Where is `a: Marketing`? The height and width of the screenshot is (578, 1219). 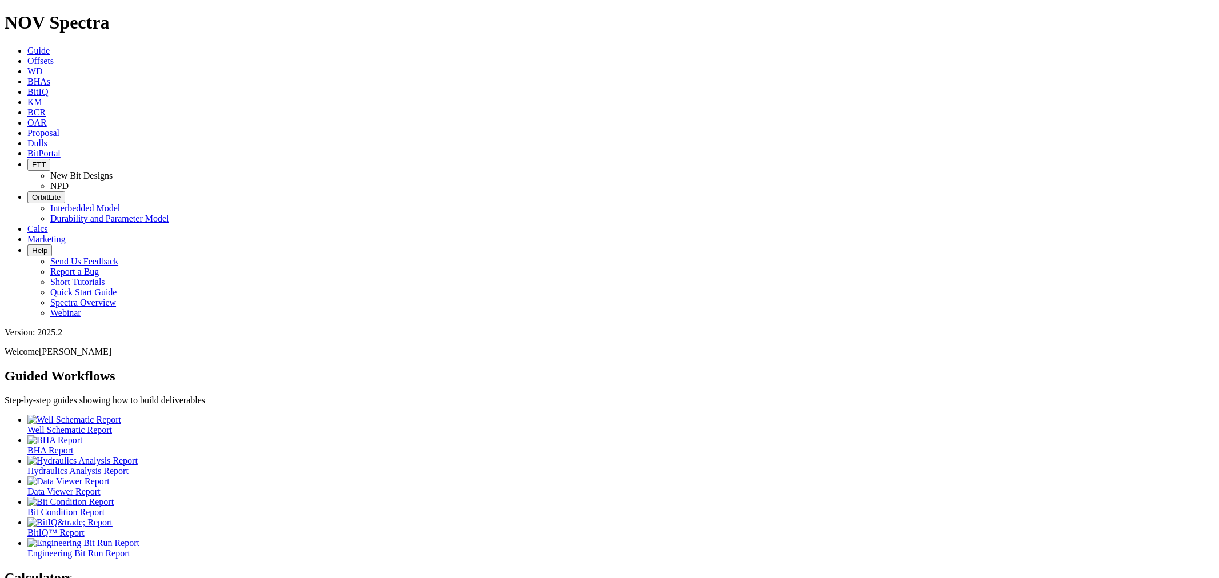
a: Marketing is located at coordinates (46, 239).